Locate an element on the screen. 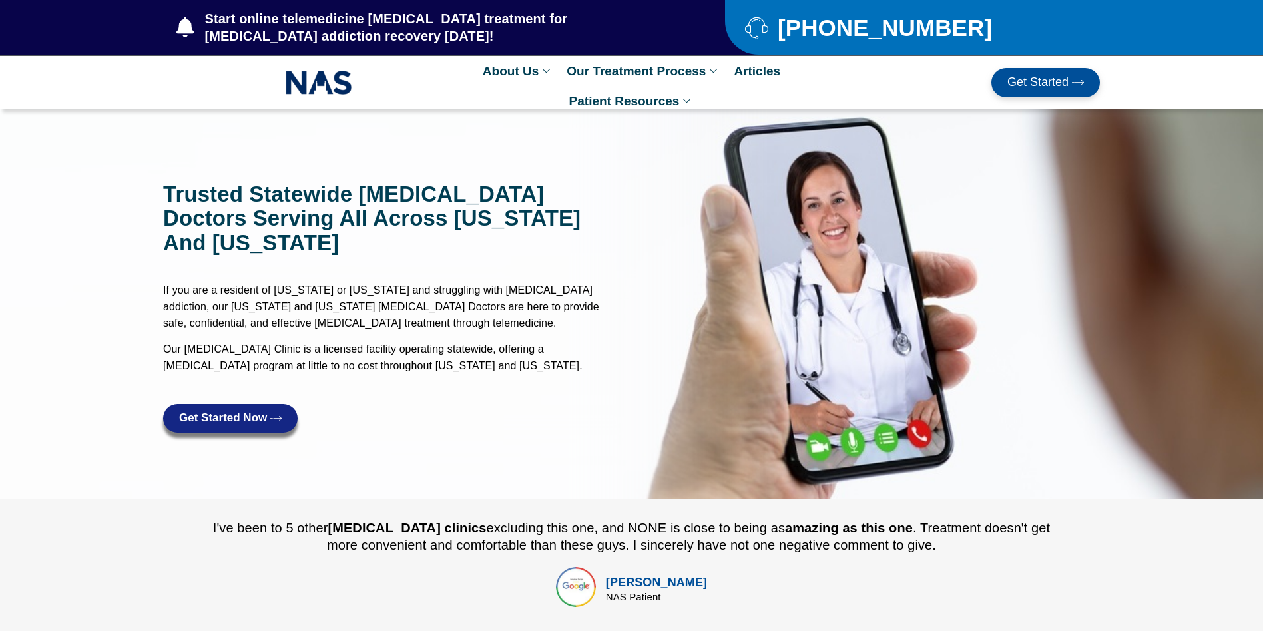  a: About Us is located at coordinates (518, 71).